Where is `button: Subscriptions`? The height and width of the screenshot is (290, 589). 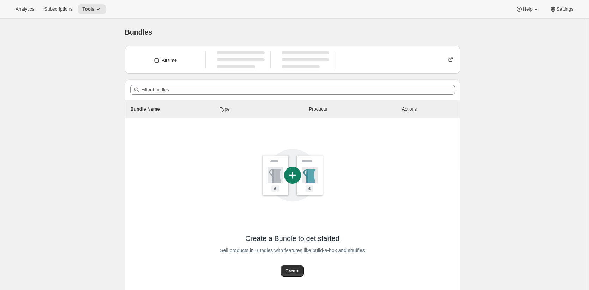
button: Subscriptions is located at coordinates (58, 9).